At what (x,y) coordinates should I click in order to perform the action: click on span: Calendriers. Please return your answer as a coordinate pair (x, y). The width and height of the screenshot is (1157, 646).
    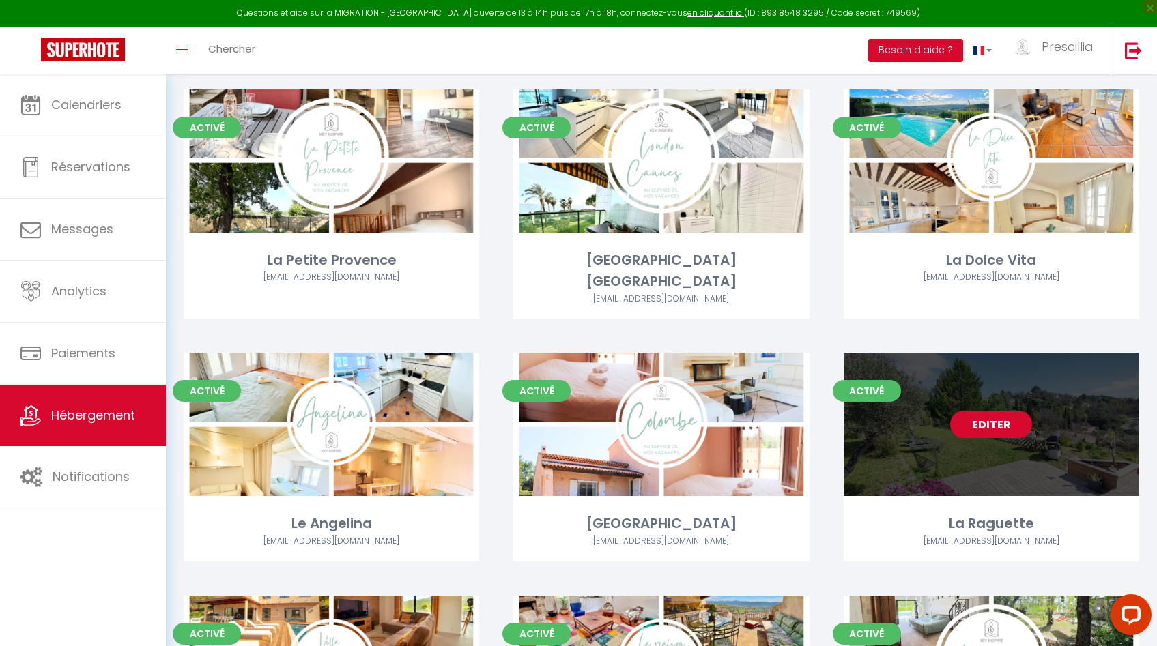
    Looking at the image, I should click on (86, 104).